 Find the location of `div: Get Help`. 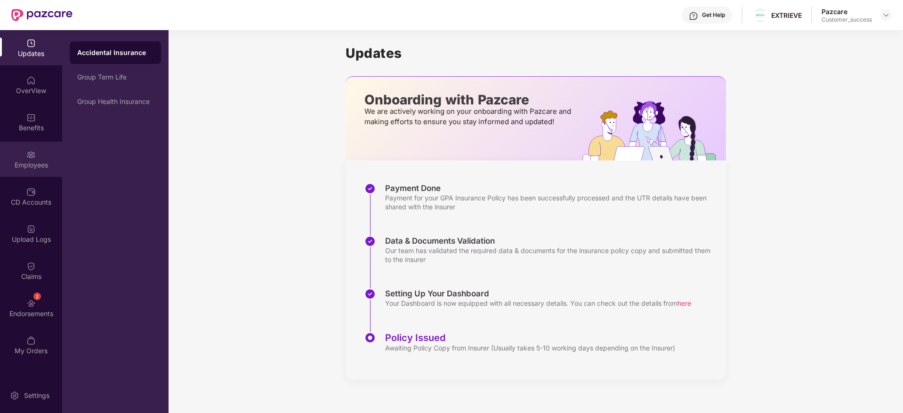

div: Get Help is located at coordinates (713, 15).